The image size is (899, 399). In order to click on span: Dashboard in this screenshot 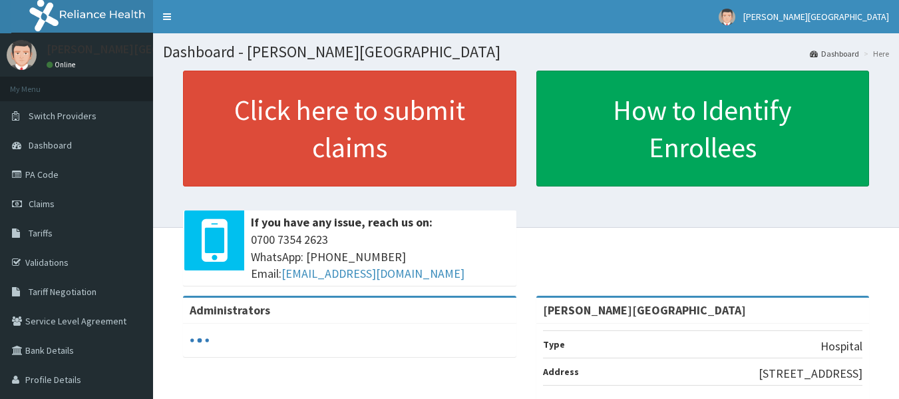, I will do `click(50, 145)`.